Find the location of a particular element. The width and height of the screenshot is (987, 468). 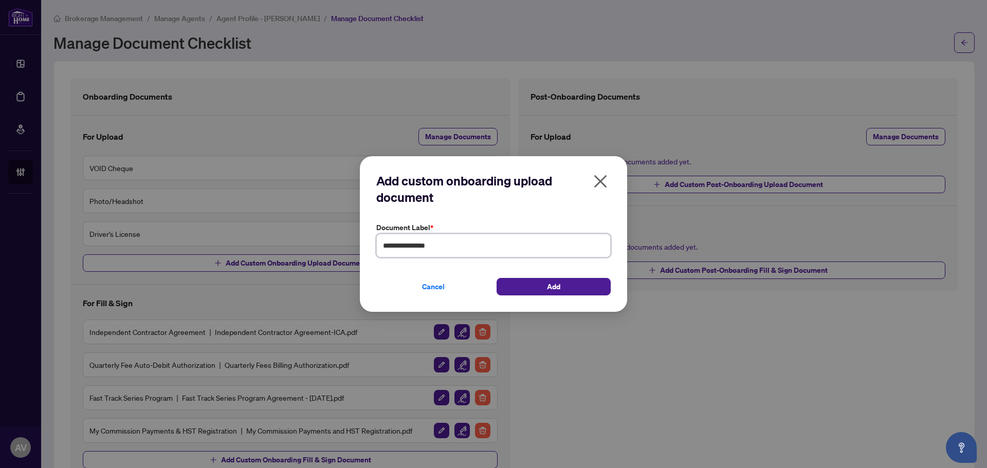

span: close is located at coordinates (601, 181).